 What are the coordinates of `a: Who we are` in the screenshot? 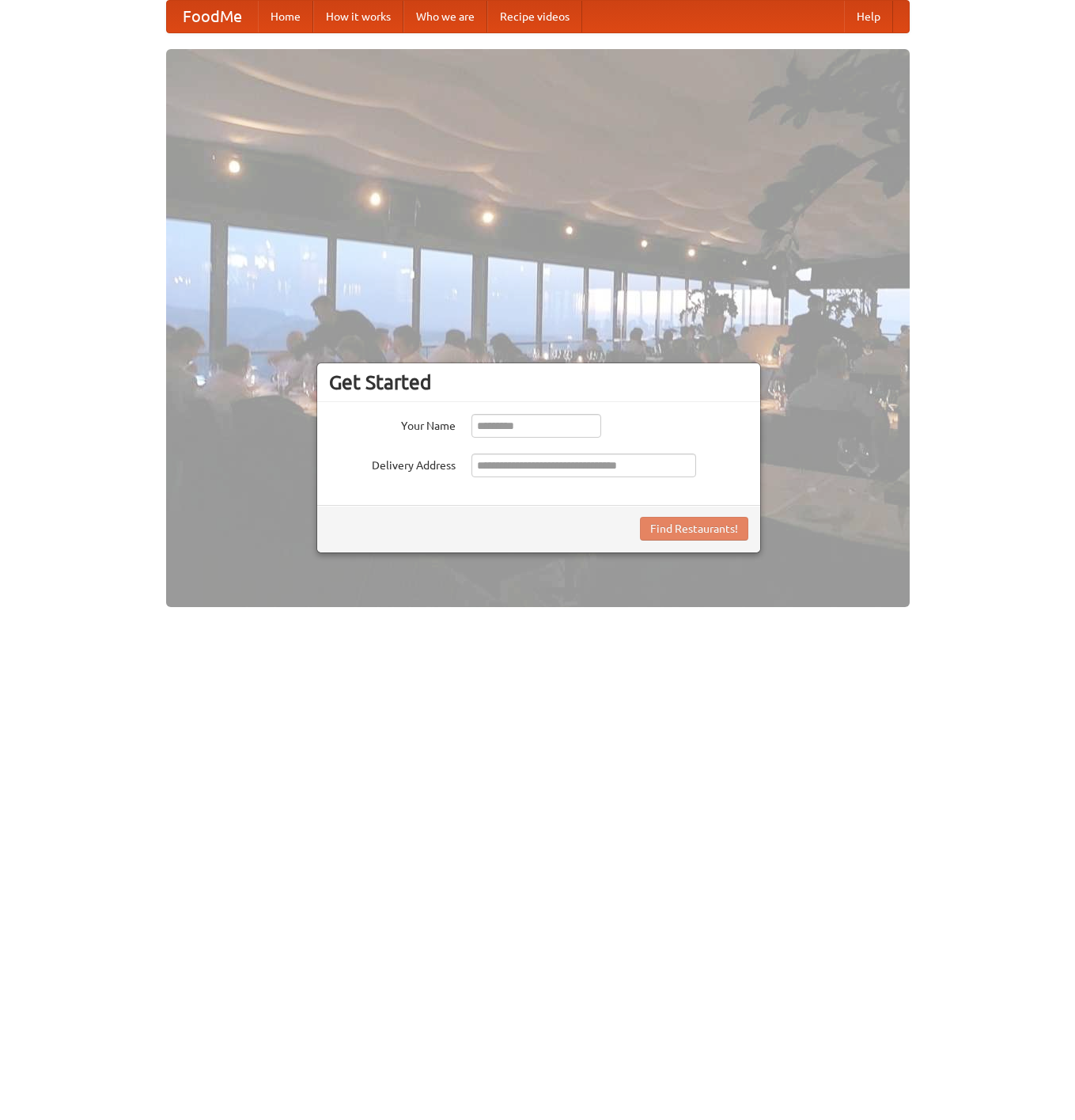 It's located at (445, 16).